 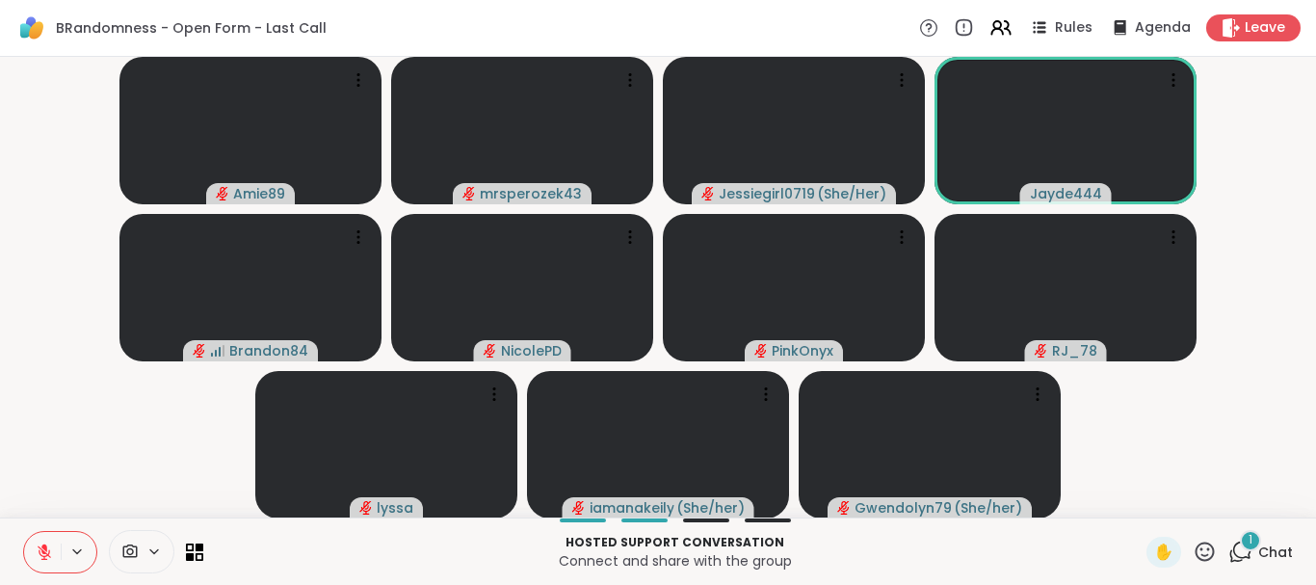 I want to click on p: Hosted support conversation, so click(x=674, y=542).